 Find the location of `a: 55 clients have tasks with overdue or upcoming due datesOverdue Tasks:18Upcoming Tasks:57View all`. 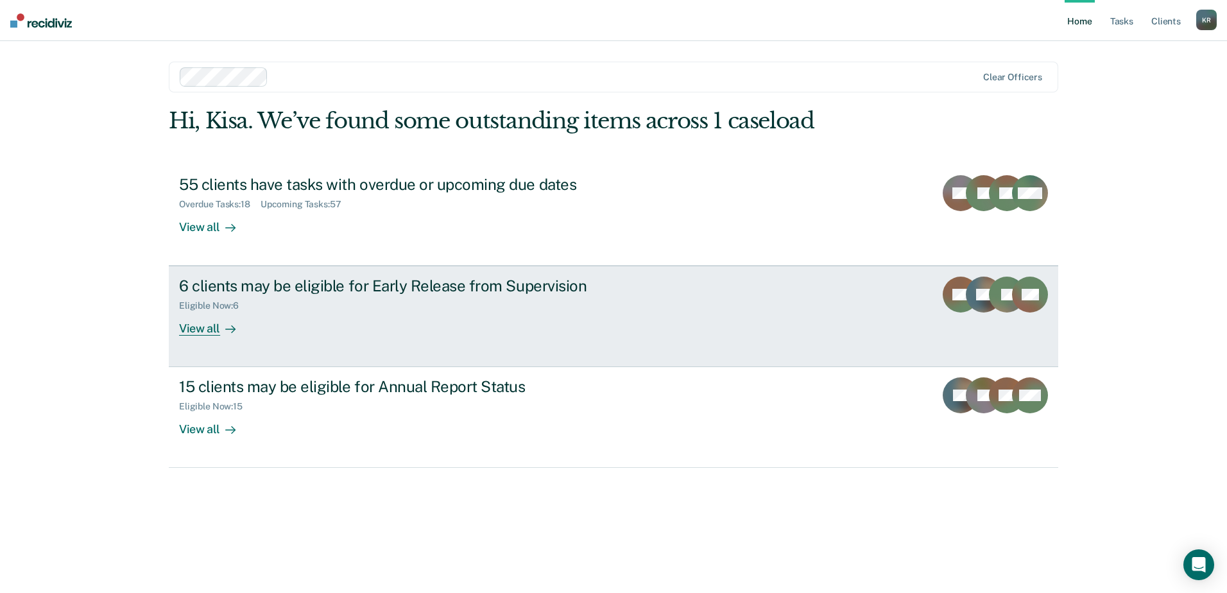

a: 55 clients have tasks with overdue or upcoming due datesOverdue Tasks:18Upcoming Tasks:57View all is located at coordinates (614, 215).